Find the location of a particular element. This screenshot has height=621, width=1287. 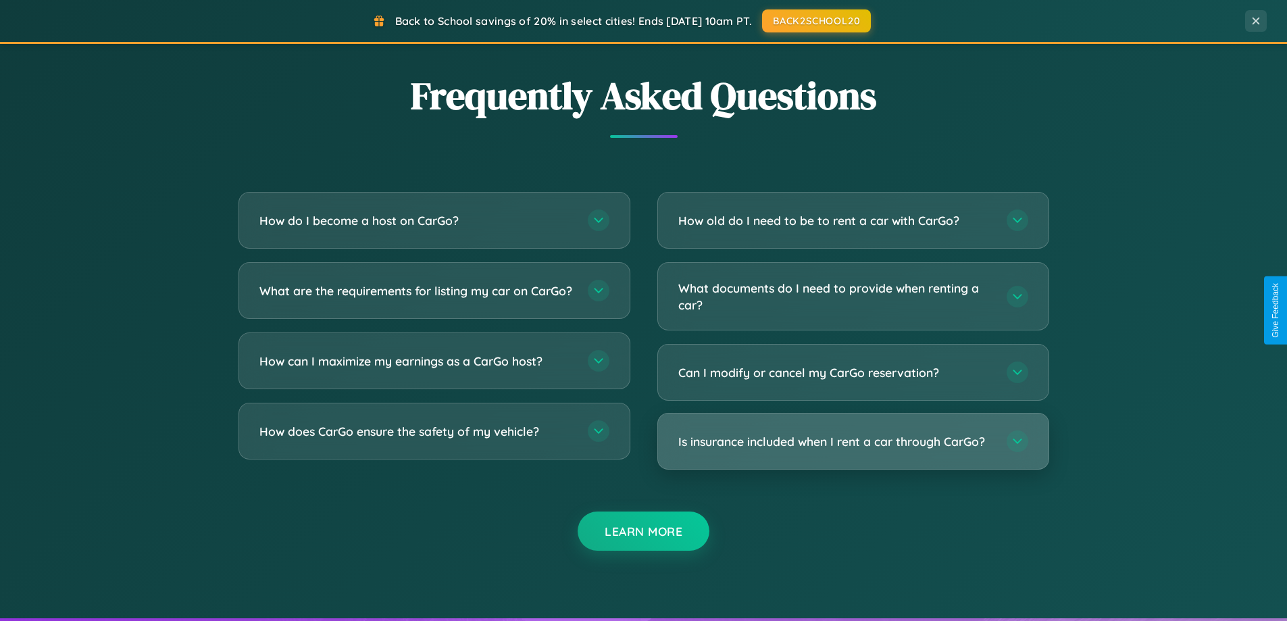

button: Learn More is located at coordinates (643, 531).